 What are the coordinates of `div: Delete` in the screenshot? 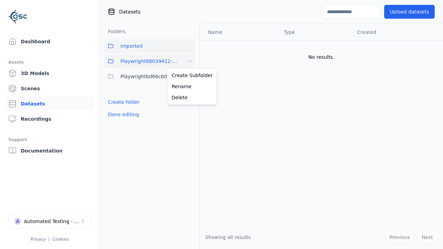 It's located at (192, 98).